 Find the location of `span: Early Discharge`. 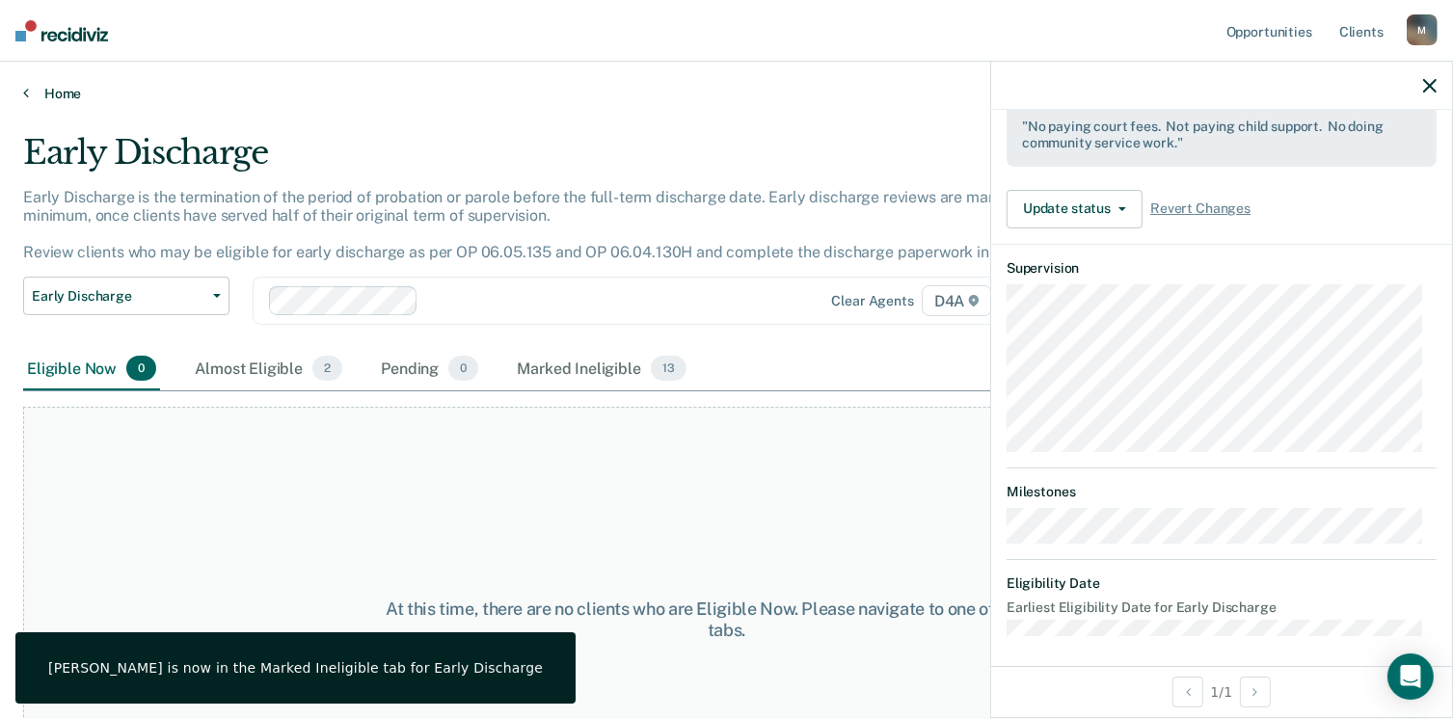

span: Early Discharge is located at coordinates (119, 296).